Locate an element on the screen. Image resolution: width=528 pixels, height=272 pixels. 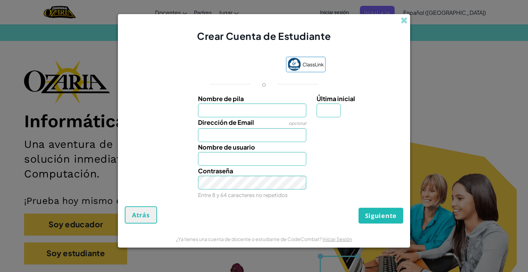
span: Nombre de pila is located at coordinates (221, 98).